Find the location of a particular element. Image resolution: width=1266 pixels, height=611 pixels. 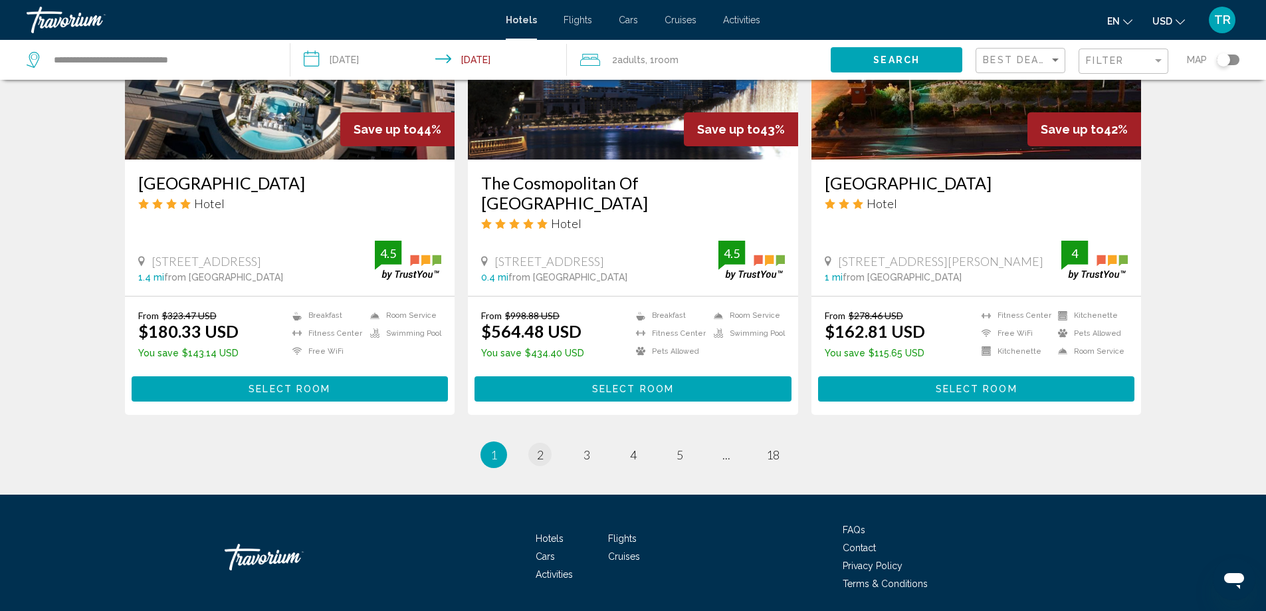

span: 4 is located at coordinates (633, 455).